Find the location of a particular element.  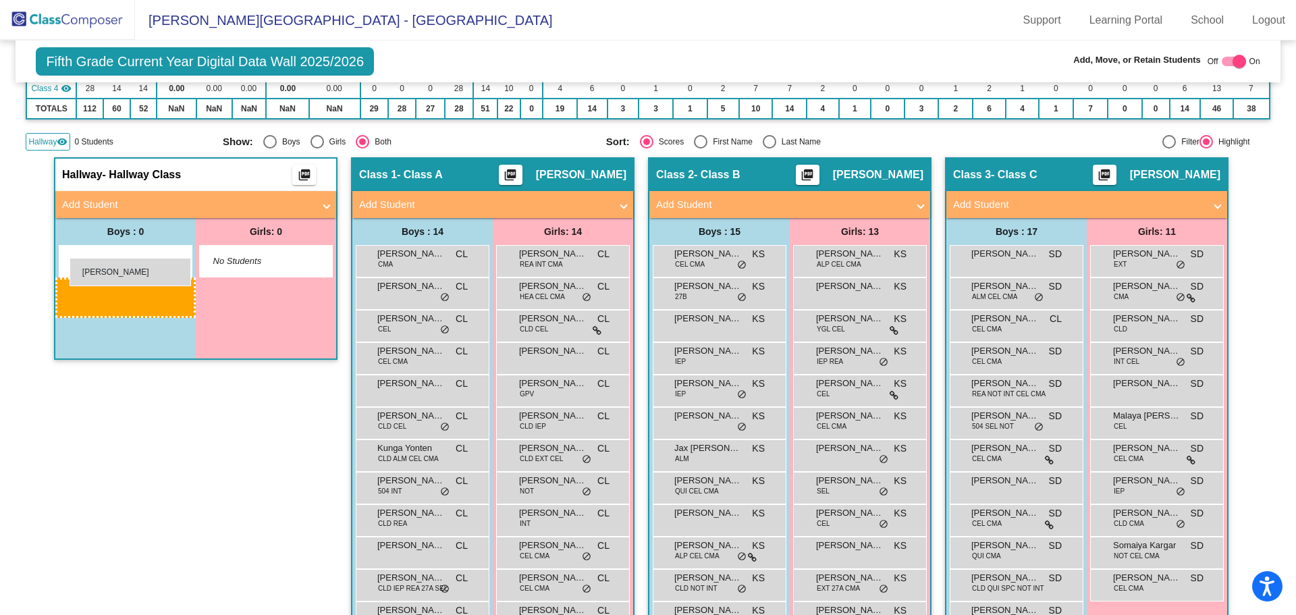

span: CLD is located at coordinates (1121, 329).